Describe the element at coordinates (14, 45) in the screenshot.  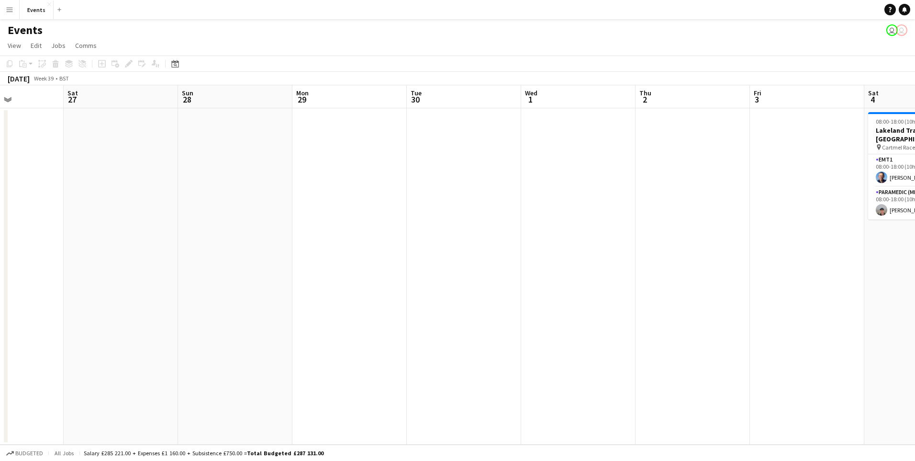
I see `span: View` at that location.